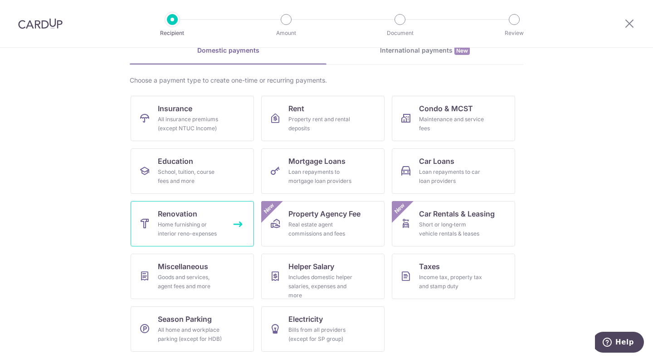  Describe the element at coordinates (306, 319) in the screenshot. I see `span: Electricity` at that location.